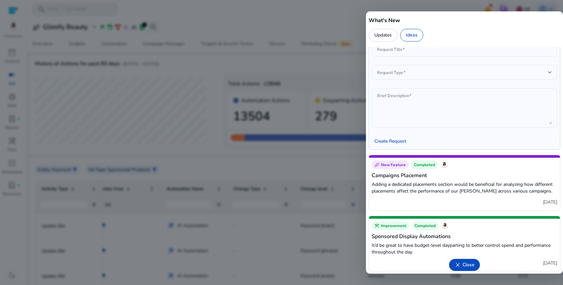 This screenshot has width=563, height=285. Describe the element at coordinates (377, 226) in the screenshot. I see `span: construction` at that location.